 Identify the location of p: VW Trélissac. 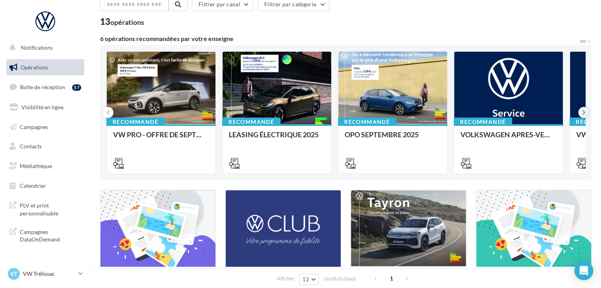
(49, 273).